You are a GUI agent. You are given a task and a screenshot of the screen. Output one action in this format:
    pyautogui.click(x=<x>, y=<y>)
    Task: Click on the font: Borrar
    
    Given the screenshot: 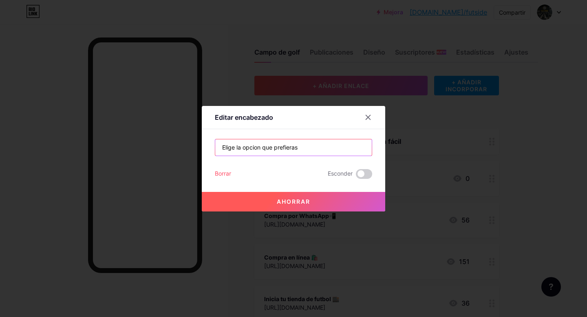 What is the action you would take?
    pyautogui.click(x=223, y=173)
    